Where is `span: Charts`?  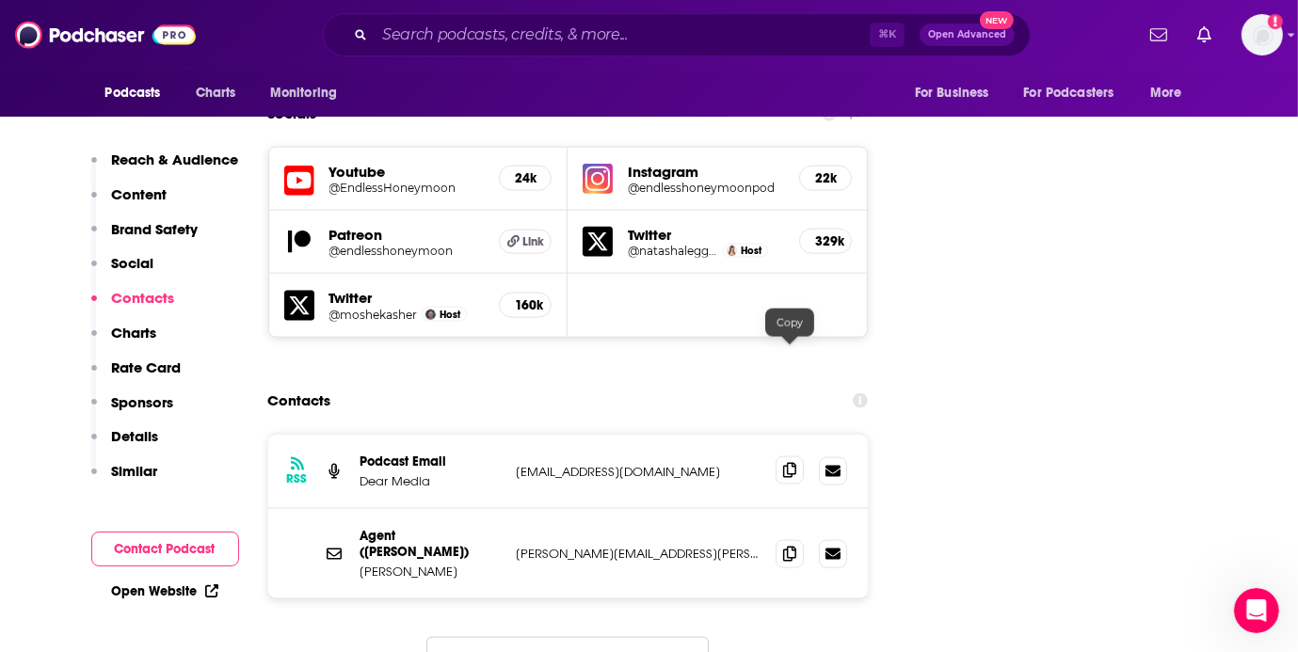 span: Charts is located at coordinates (216, 93).